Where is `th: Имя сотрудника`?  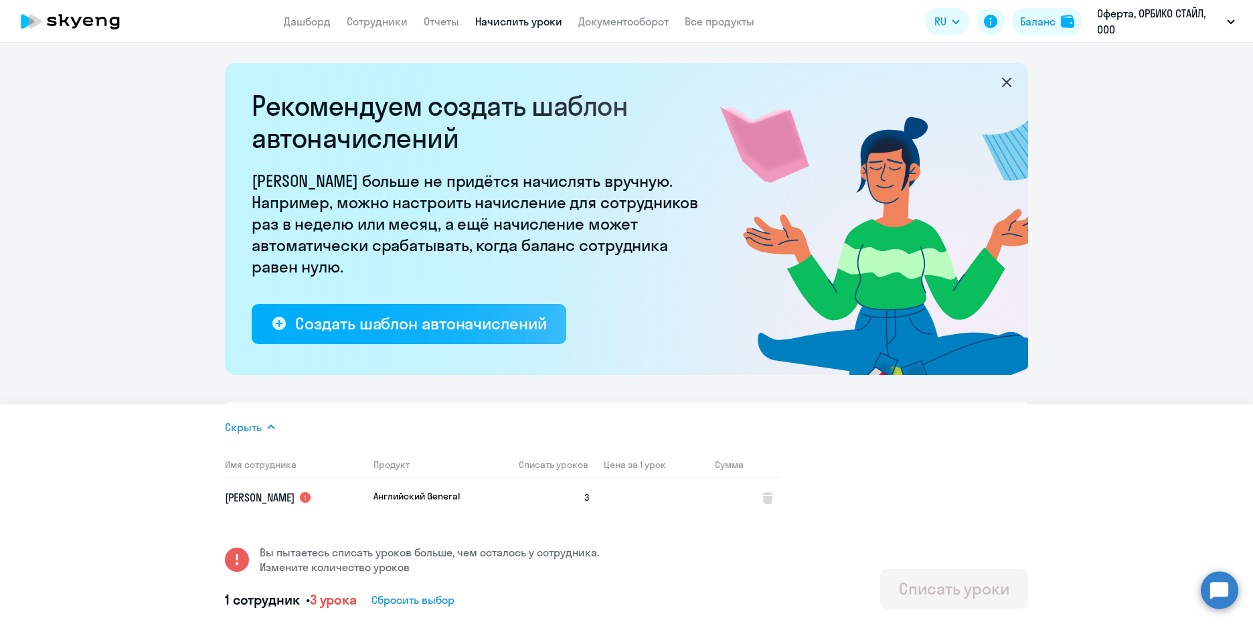
th: Имя сотрудника is located at coordinates (294, 464).